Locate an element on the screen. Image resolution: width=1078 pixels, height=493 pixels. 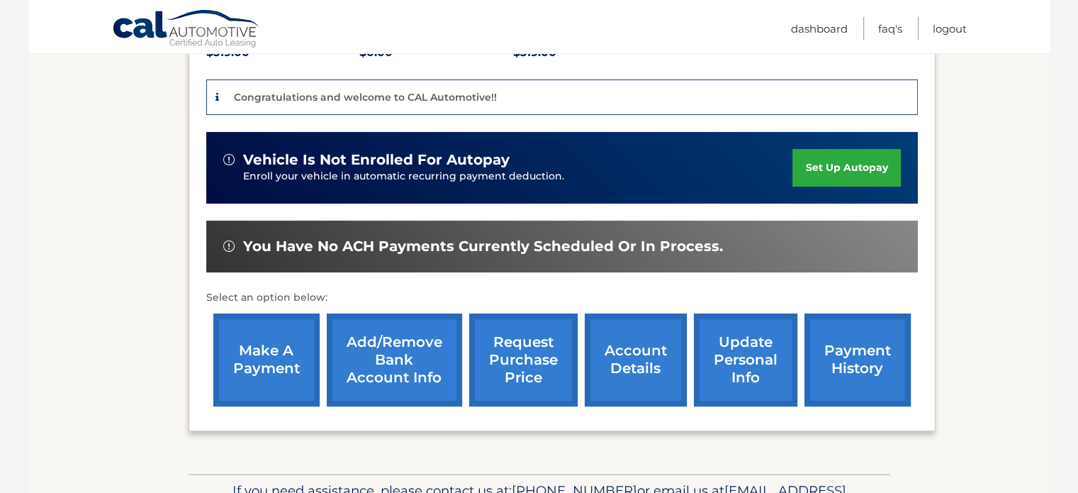
a: set up autopay is located at coordinates (847, 167).